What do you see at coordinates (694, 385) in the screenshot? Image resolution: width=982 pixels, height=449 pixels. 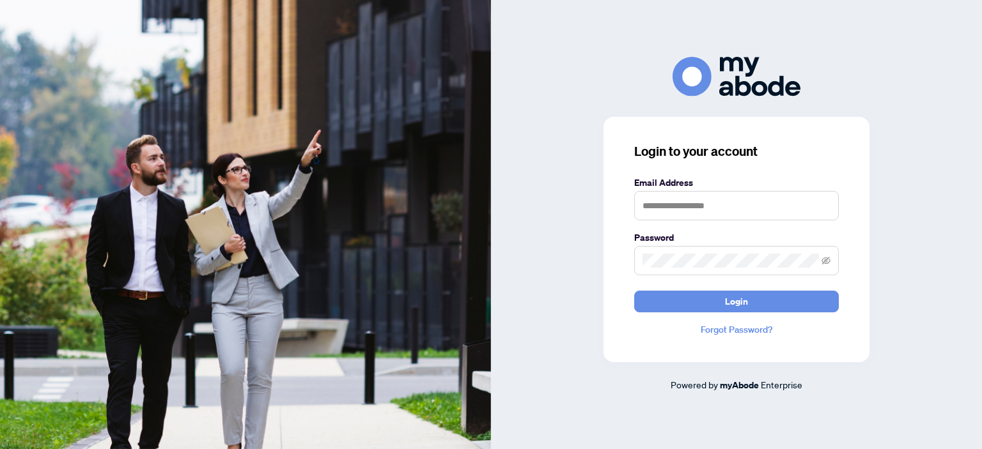 I see `span: Powered by` at bounding box center [694, 385].